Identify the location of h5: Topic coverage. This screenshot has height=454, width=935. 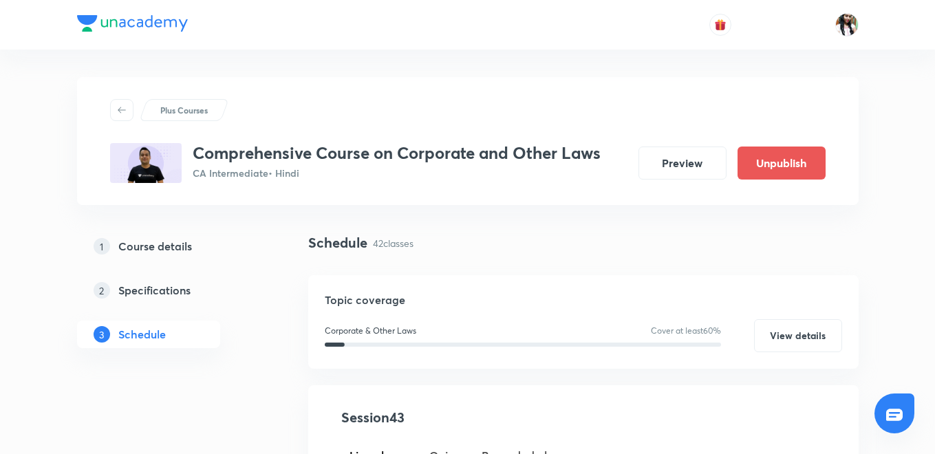
(583, 300).